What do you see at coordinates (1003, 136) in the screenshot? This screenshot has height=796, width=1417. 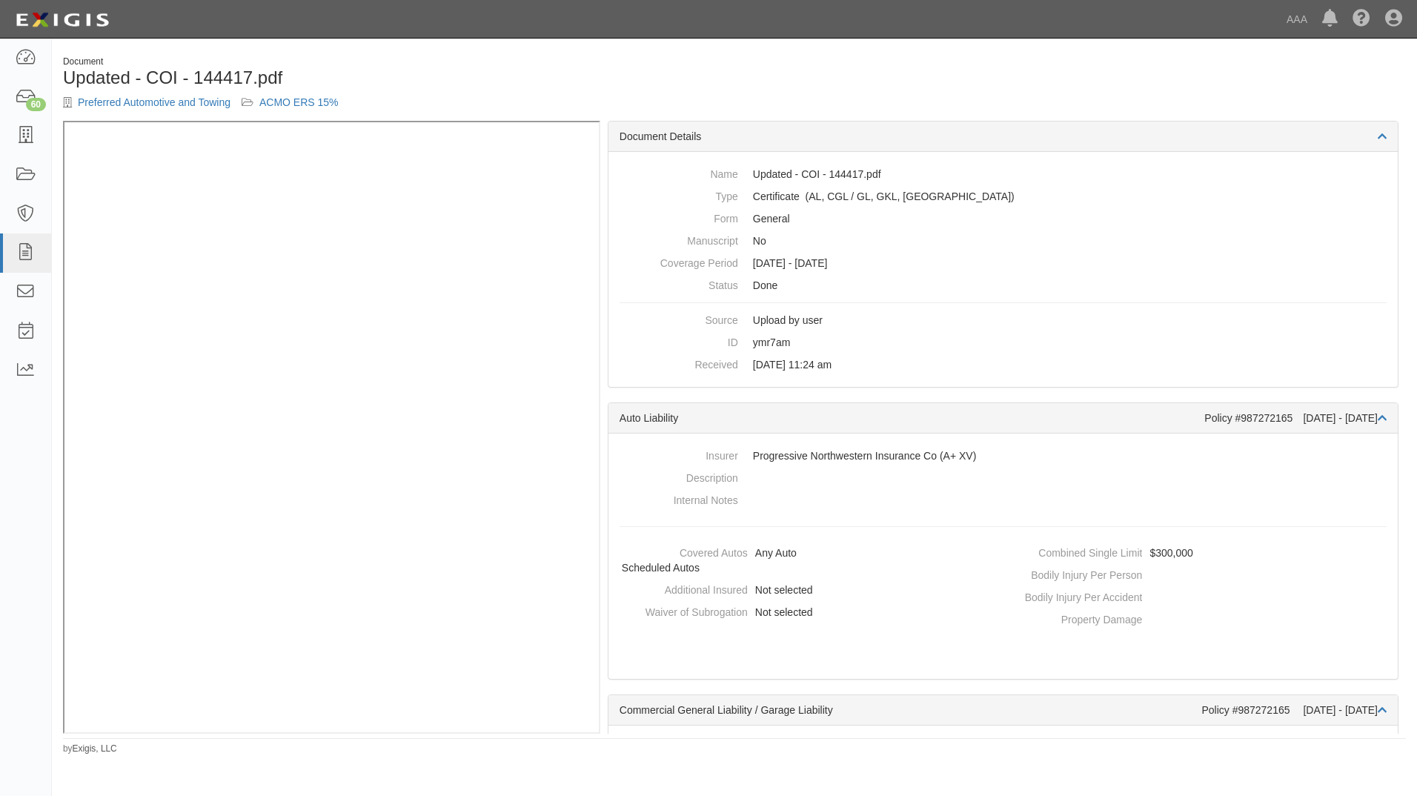 I see `div: Document Details` at bounding box center [1003, 136].